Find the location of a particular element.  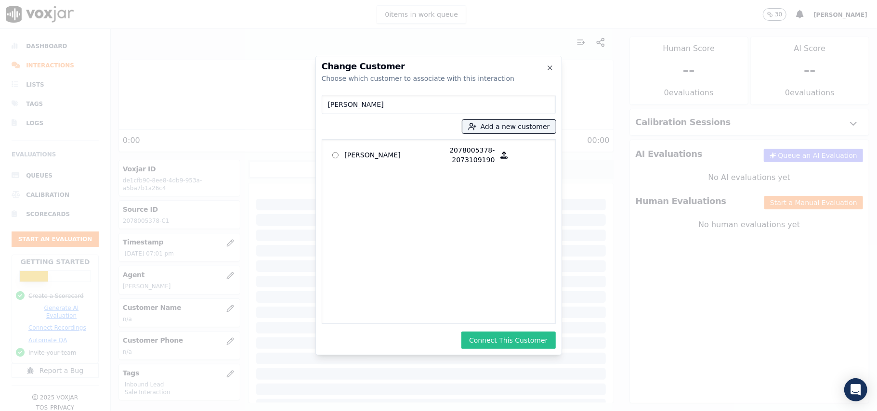

p: 2078005378-2073109190 is located at coordinates (458, 155).